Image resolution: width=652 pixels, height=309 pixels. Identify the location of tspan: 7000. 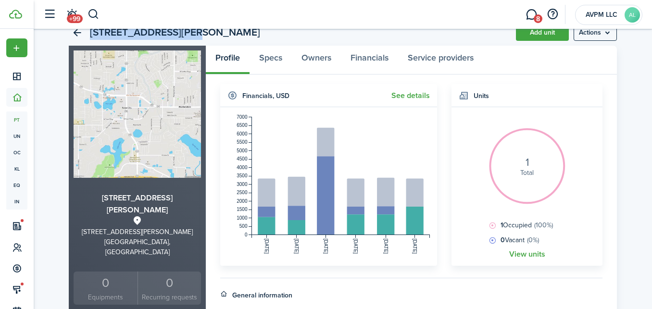
(242, 117).